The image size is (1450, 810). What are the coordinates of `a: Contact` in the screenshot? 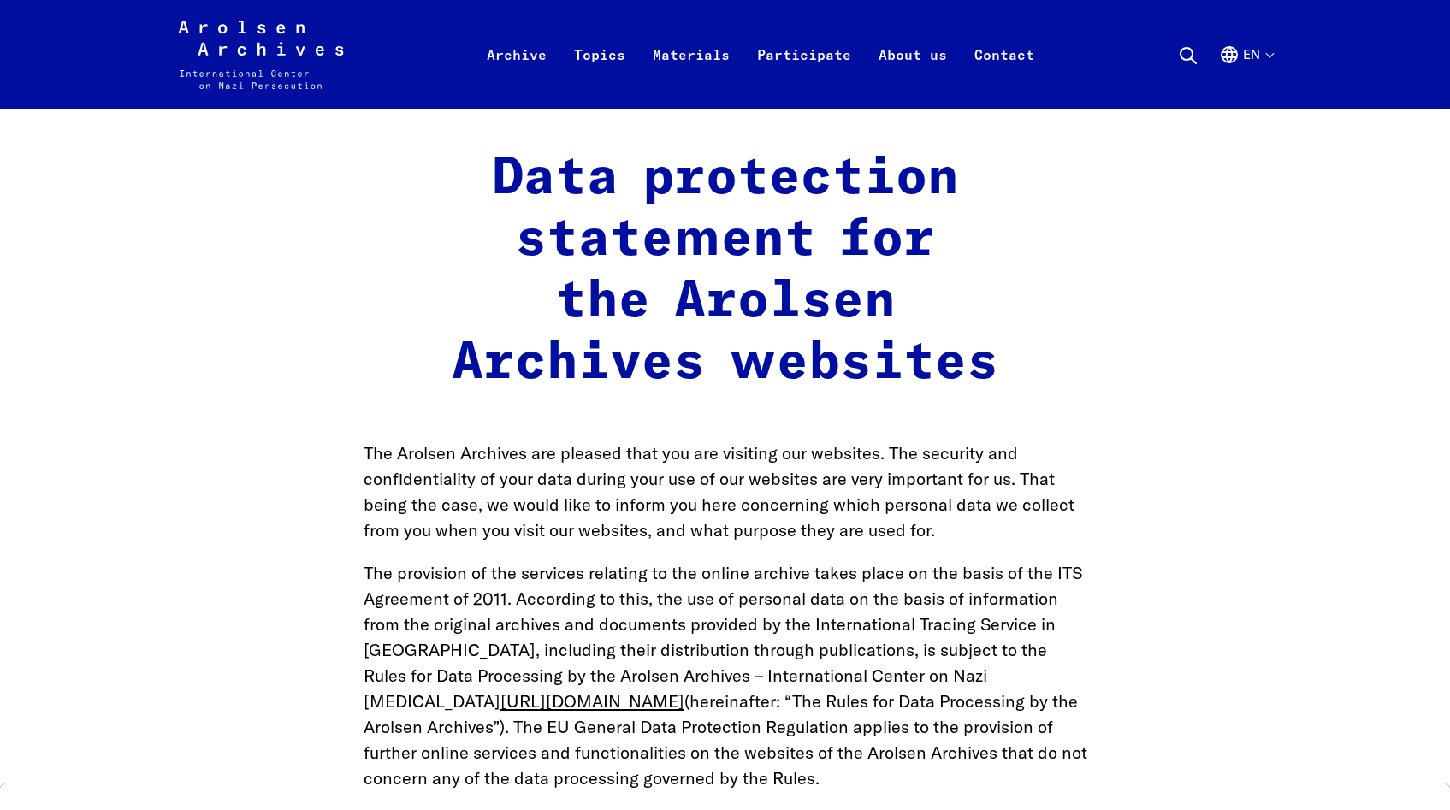 It's located at (1004, 75).